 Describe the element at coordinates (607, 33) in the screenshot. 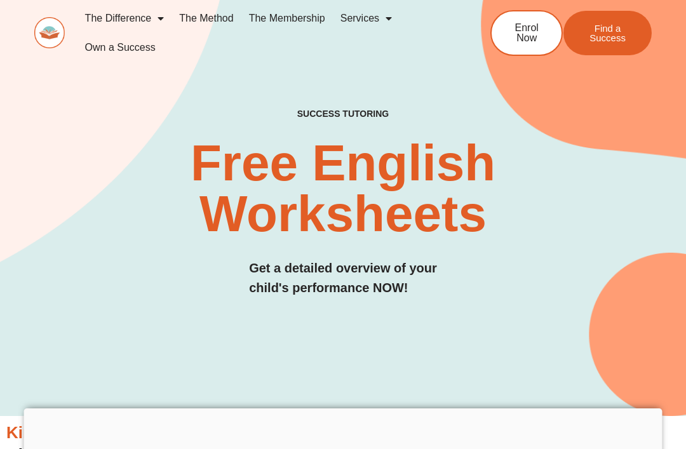

I see `a: Find a Success` at that location.